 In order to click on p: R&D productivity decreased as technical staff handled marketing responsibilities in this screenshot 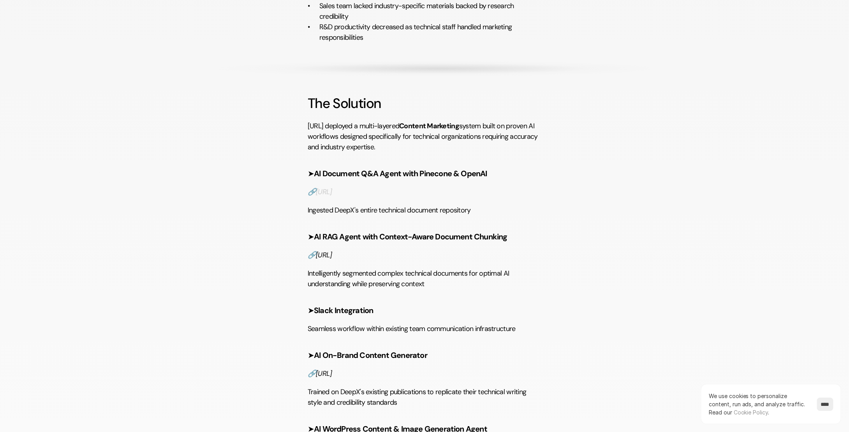, I will do `click(431, 32)`.